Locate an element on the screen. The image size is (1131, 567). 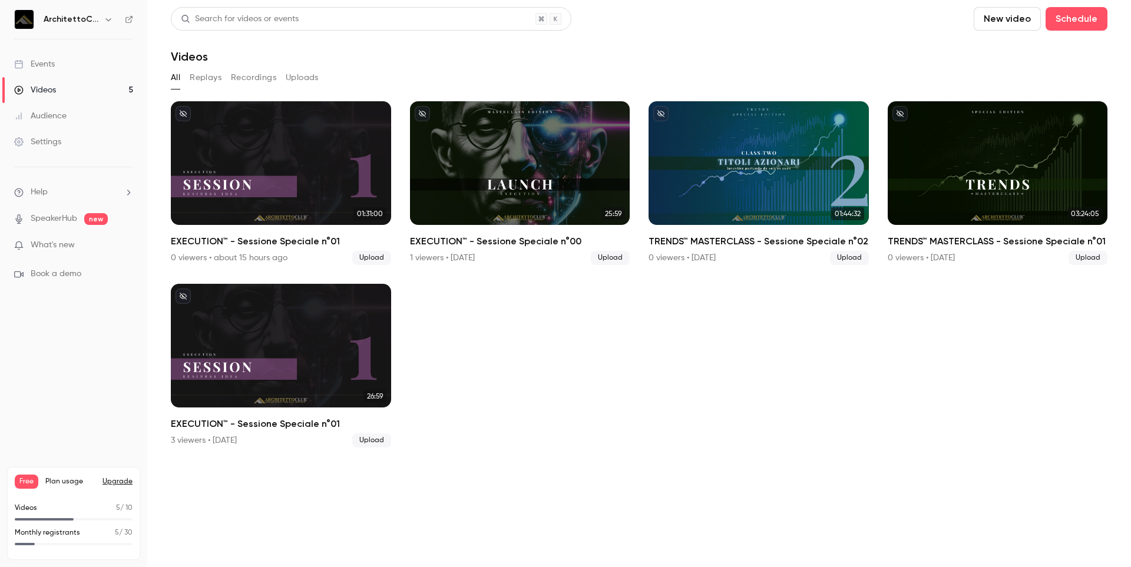
span: 01:44:32 is located at coordinates (848, 214).